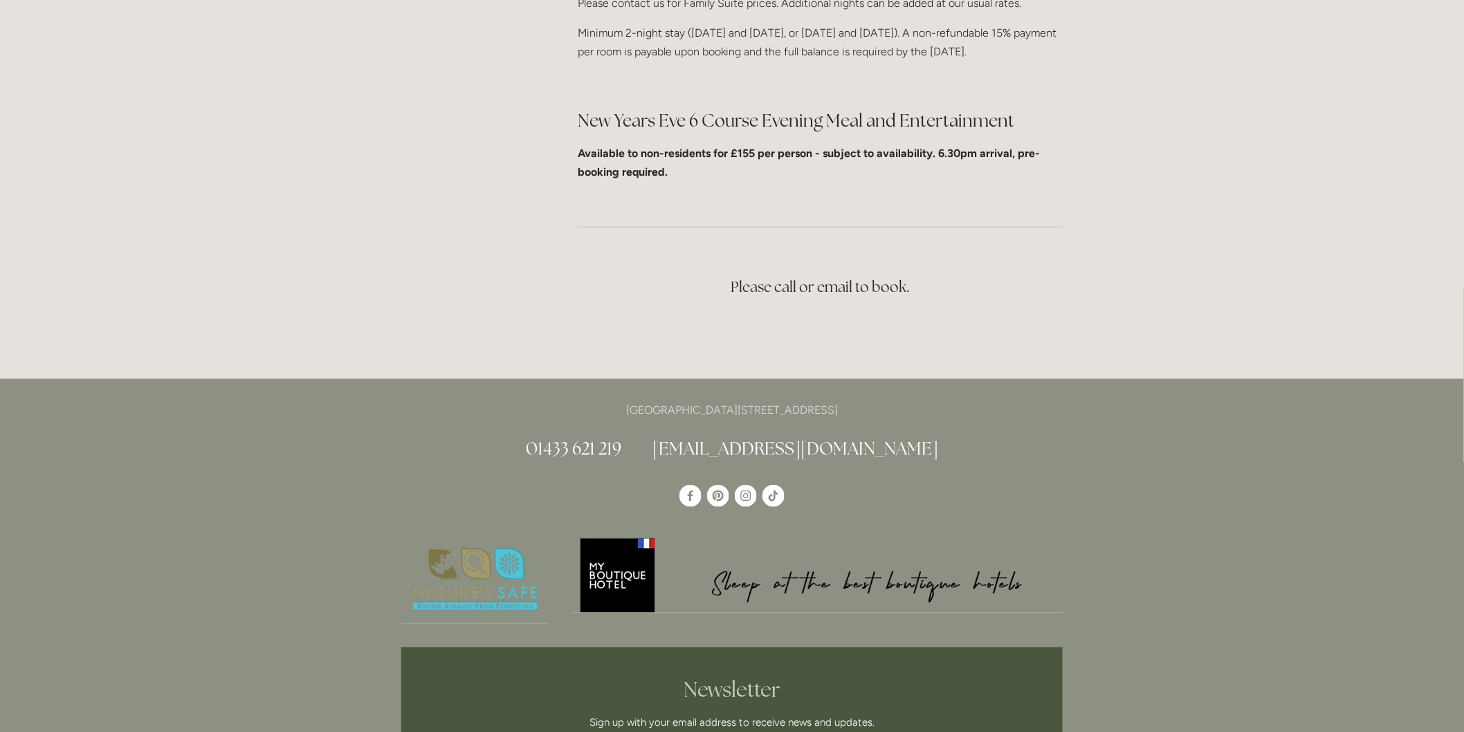  What do you see at coordinates (818, 575) in the screenshot?
I see `a: My Boutique Hotel - Logo` at bounding box center [818, 575].